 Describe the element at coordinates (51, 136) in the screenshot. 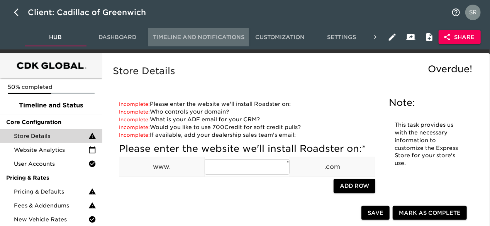

I see `span: Store Details` at that location.